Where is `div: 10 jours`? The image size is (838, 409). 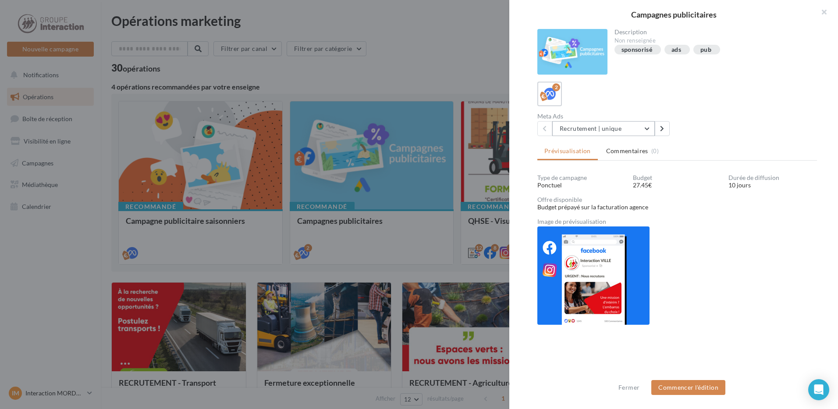 div: 10 jours is located at coordinates (773, 185).